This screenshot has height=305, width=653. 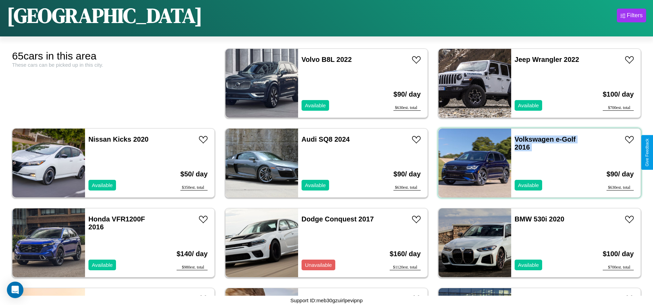 I want to click on a: Acura RSX 2014, so click(x=540, y=299).